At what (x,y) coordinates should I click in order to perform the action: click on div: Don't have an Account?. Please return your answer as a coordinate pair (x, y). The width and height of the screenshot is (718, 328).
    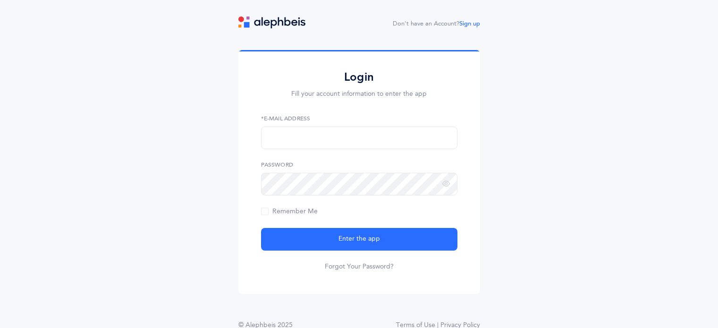
    Looking at the image, I should click on (436, 24).